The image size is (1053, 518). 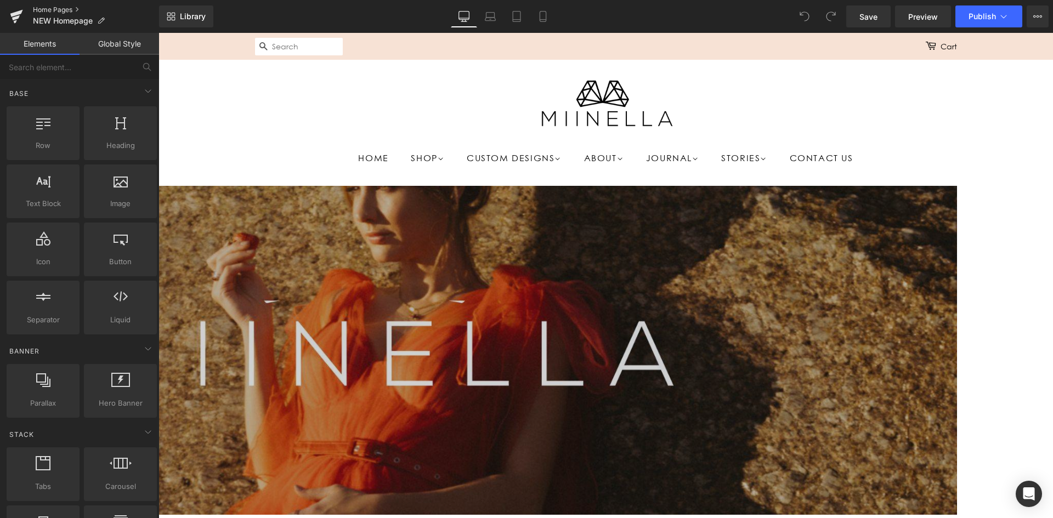 I want to click on a: Laptop, so click(x=490, y=16).